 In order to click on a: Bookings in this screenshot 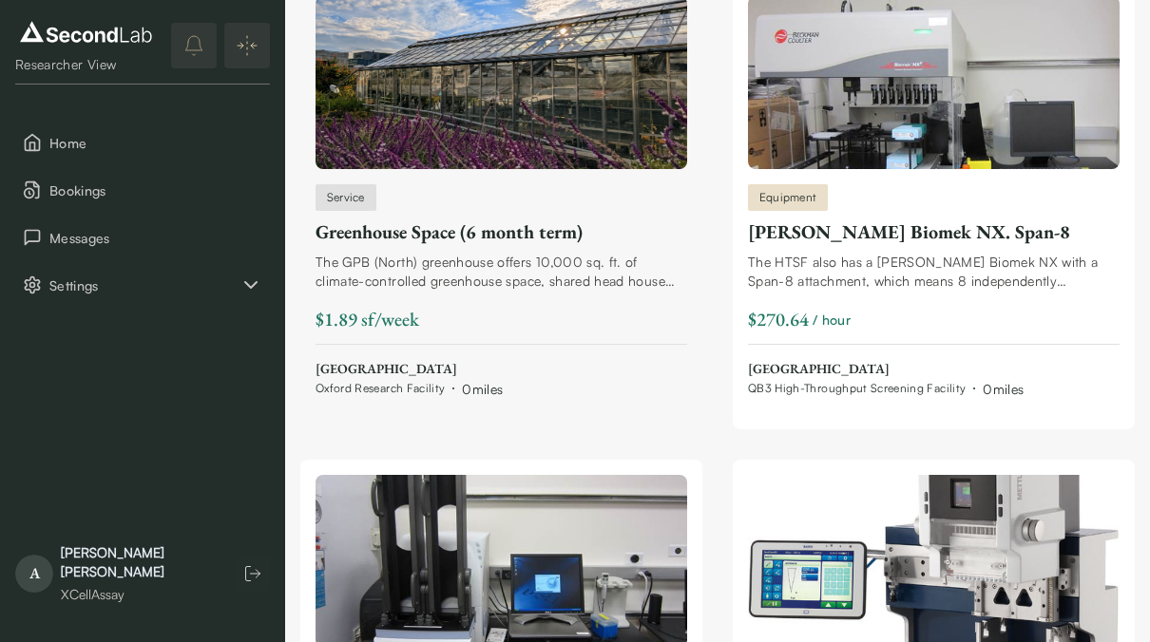, I will do `click(143, 190)`.